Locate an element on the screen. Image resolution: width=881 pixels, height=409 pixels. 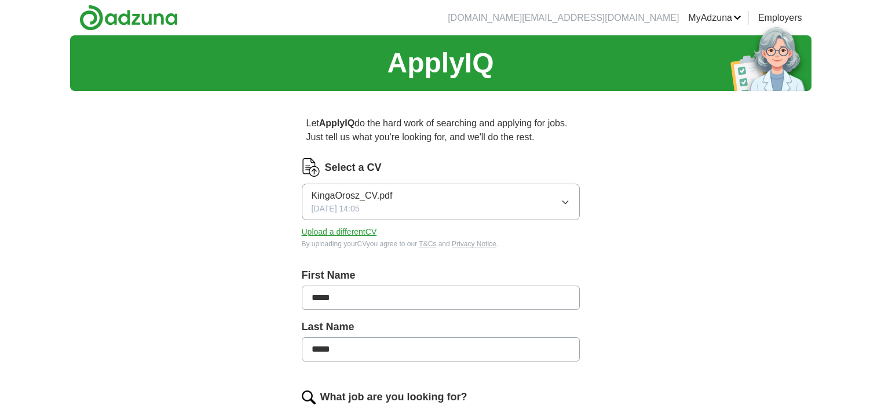
p: Let do the hard work of searching and applying for jobs. Just tell us what you're looking for, an... is located at coordinates (441, 130).